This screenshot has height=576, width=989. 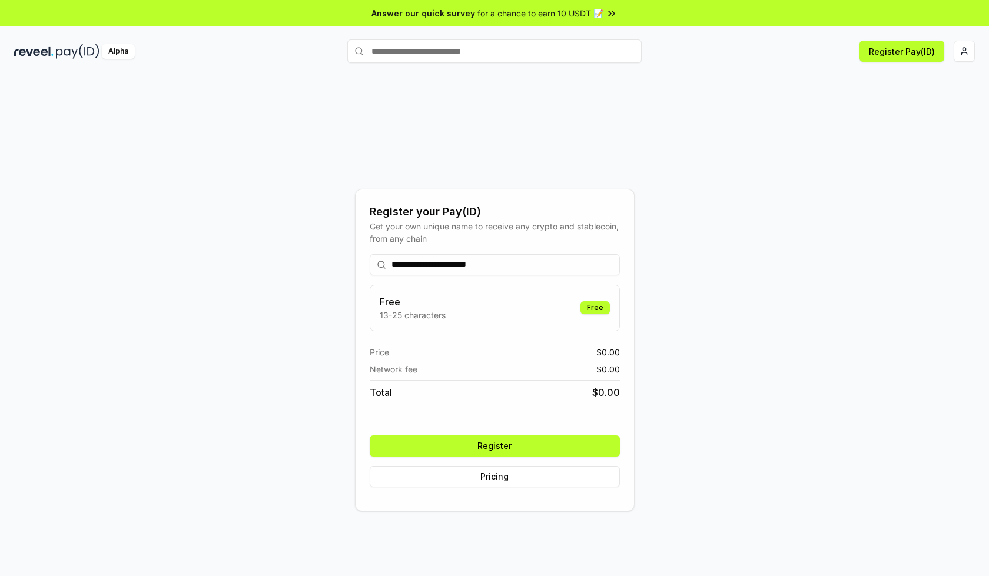 What do you see at coordinates (494, 233) in the screenshot?
I see `div: Get your own unique name to receive any crypto and stablecoin, from any chain` at bounding box center [494, 233].